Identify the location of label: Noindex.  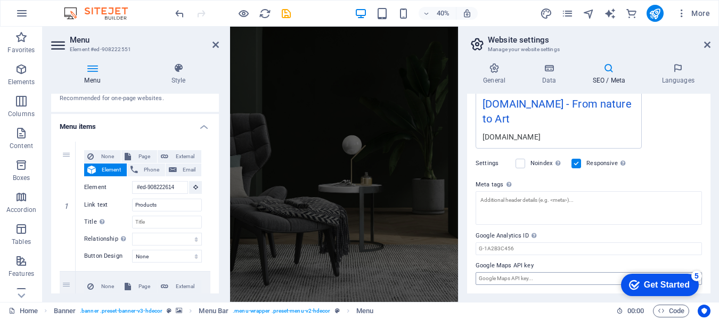
(547, 163).